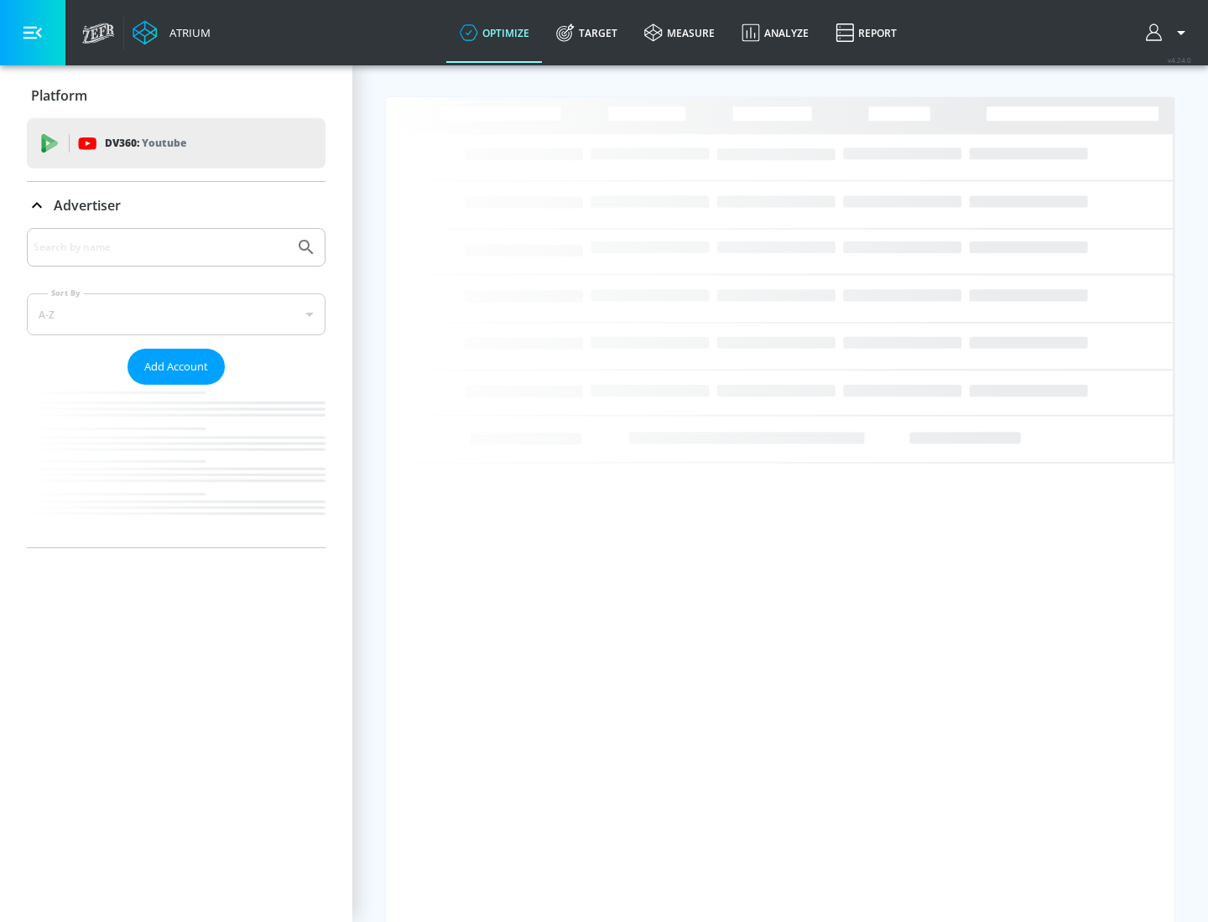 The width and height of the screenshot is (1208, 922). What do you see at coordinates (586, 33) in the screenshot?
I see `a: Target` at bounding box center [586, 33].